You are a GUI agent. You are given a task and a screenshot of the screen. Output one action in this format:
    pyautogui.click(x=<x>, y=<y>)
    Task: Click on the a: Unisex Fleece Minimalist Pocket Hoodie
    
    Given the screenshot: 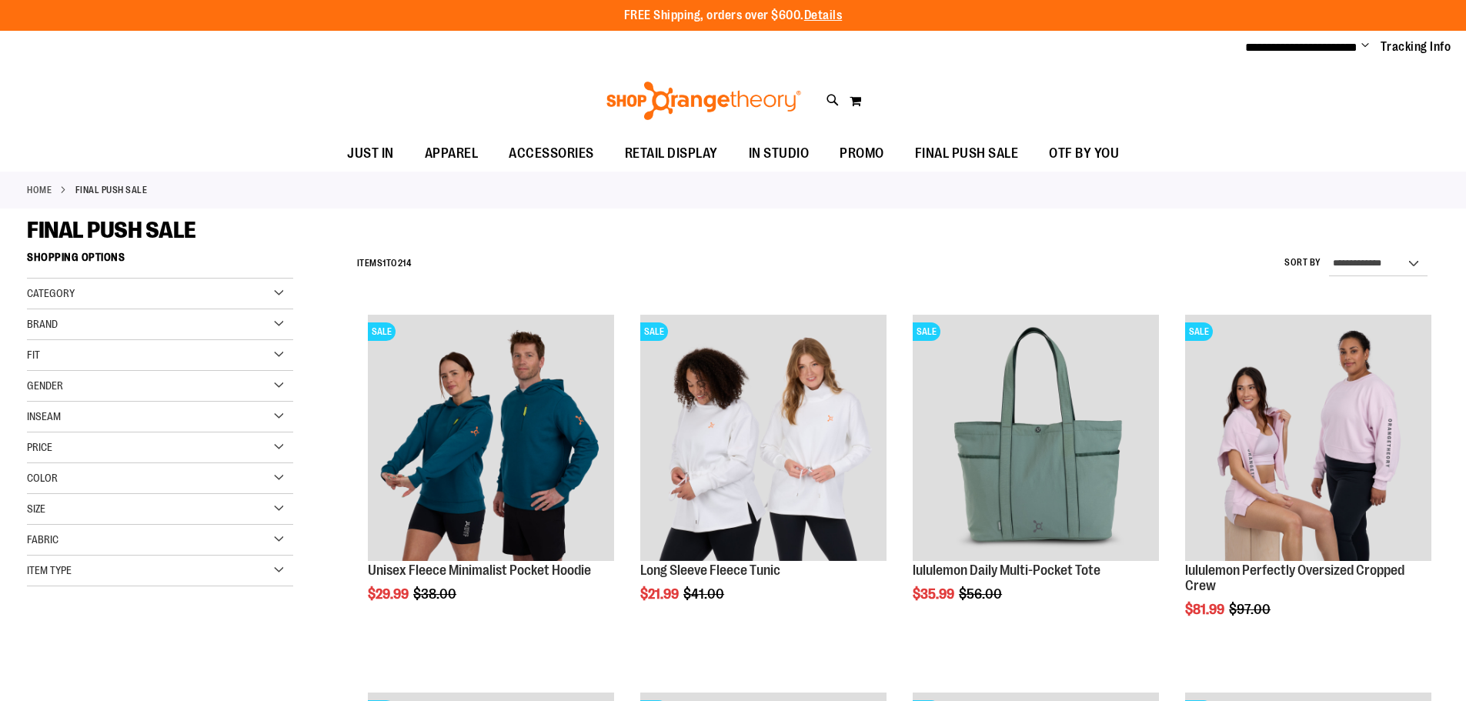 What is the action you would take?
    pyautogui.click(x=479, y=570)
    